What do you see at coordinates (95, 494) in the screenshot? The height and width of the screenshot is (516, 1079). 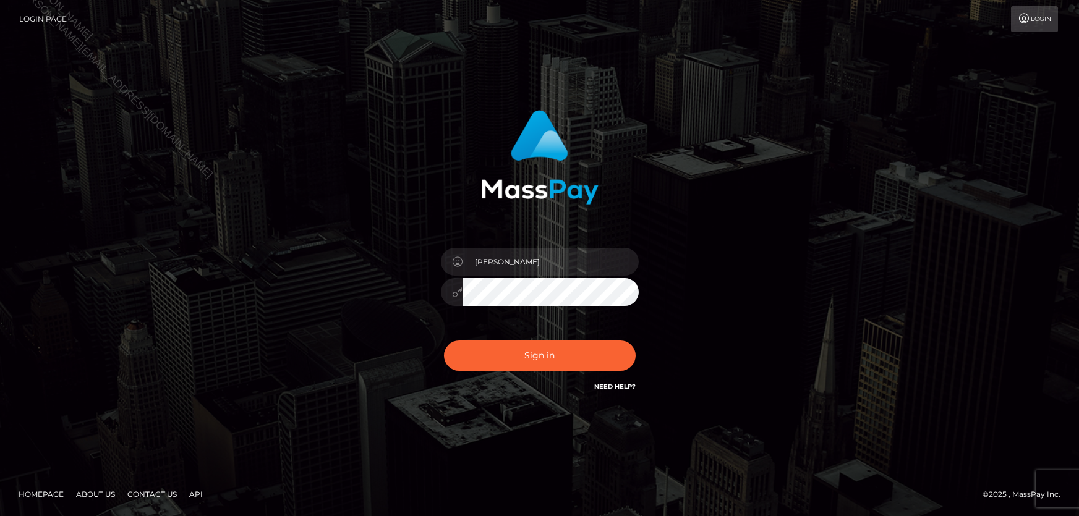 I see `a: About Us` at bounding box center [95, 494].